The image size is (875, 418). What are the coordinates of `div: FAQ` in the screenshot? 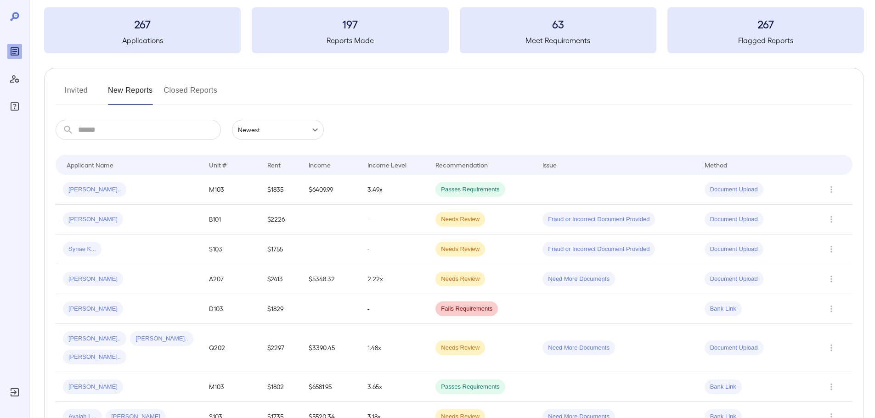 It's located at (15, 107).